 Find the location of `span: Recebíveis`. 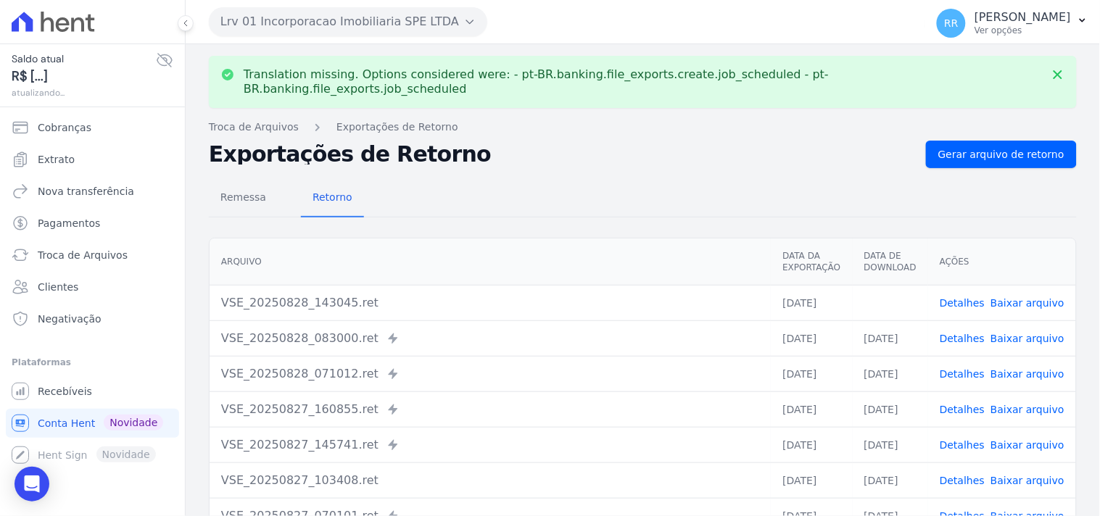

span: Recebíveis is located at coordinates (65, 392).